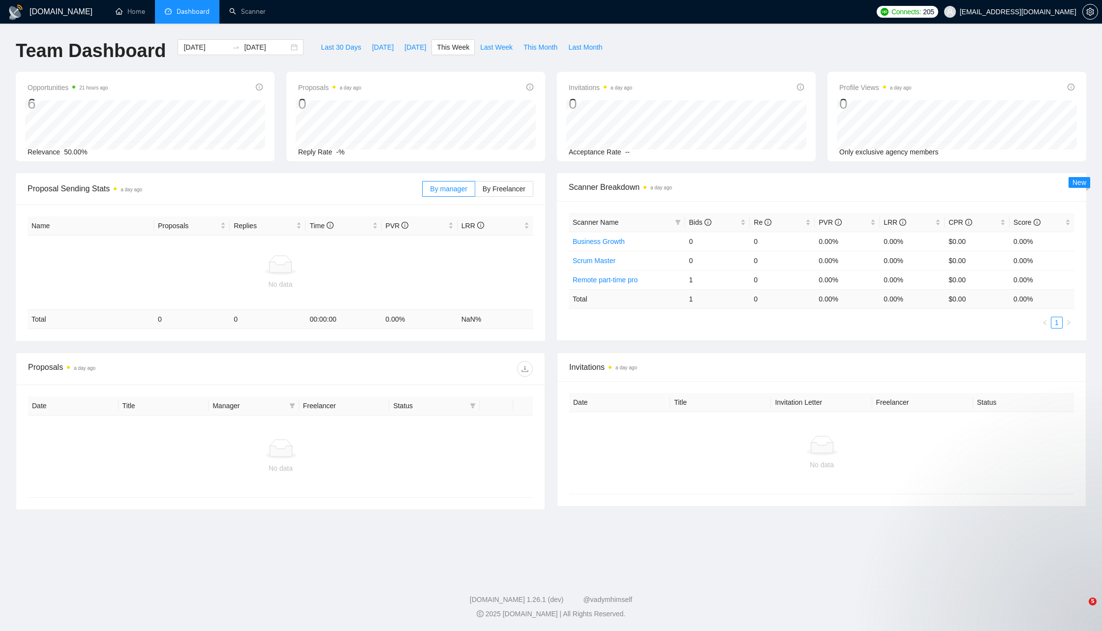  What do you see at coordinates (247, 11) in the screenshot?
I see `a: searchScanner` at bounding box center [247, 11].